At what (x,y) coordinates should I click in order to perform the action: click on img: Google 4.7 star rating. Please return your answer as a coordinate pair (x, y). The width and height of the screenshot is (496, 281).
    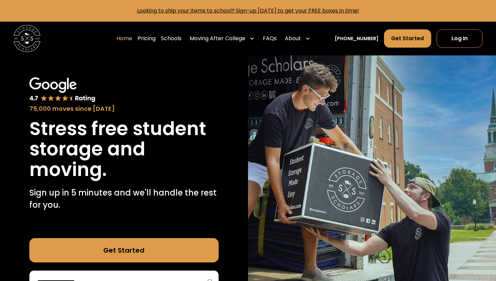
    Looking at the image, I should click on (62, 90).